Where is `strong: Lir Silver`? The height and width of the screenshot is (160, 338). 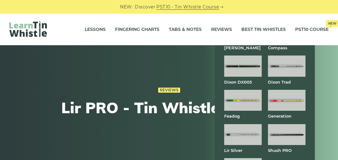
strong: Lir Silver is located at coordinates (233, 151).